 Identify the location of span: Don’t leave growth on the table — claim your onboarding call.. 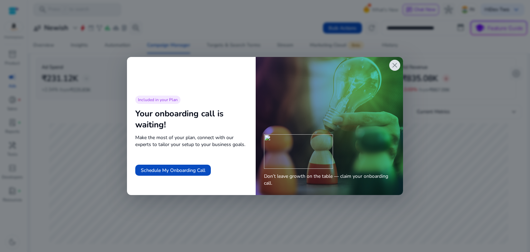
(329, 180).